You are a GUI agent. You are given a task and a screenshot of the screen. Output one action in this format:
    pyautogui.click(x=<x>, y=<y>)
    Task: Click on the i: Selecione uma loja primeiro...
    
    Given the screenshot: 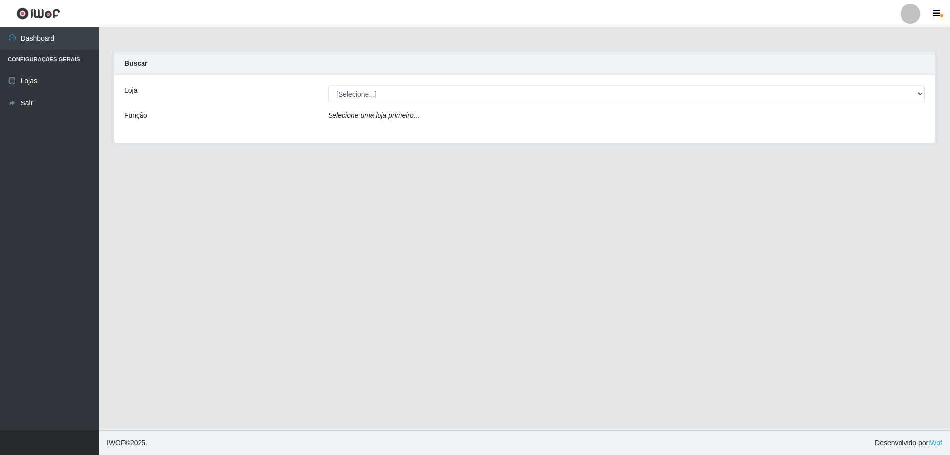 What is the action you would take?
    pyautogui.click(x=374, y=115)
    